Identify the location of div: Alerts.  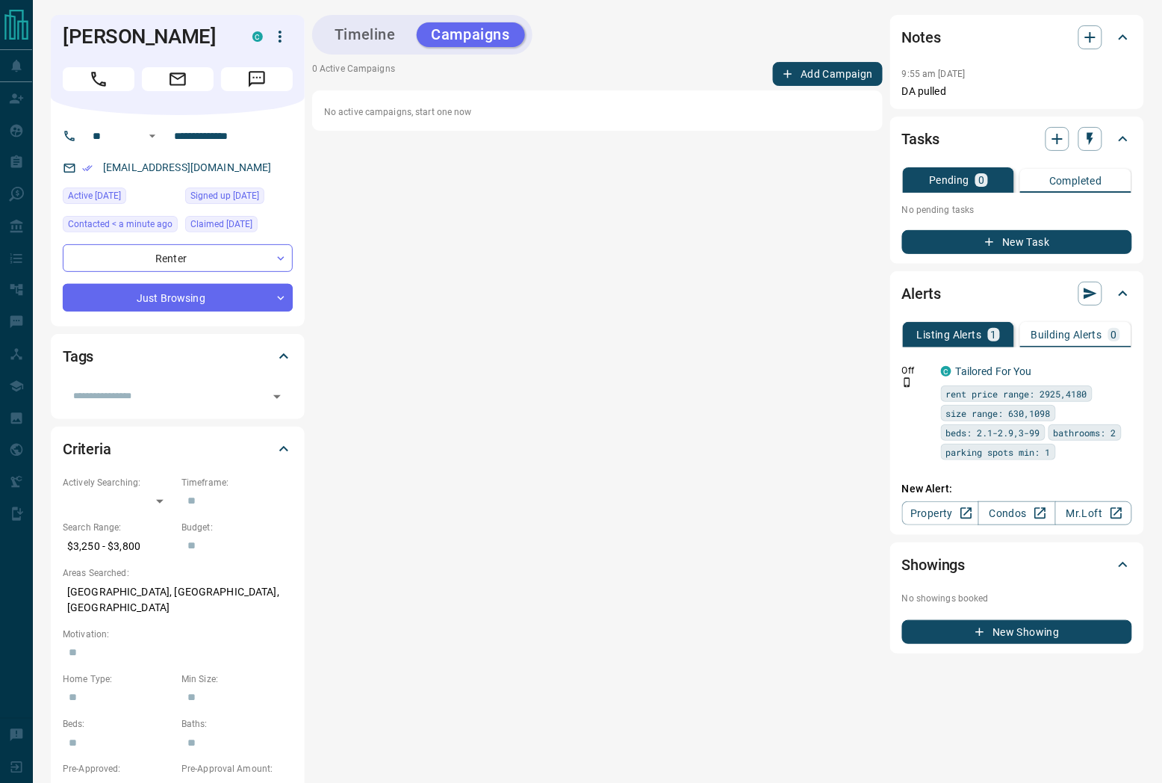
(1017, 294).